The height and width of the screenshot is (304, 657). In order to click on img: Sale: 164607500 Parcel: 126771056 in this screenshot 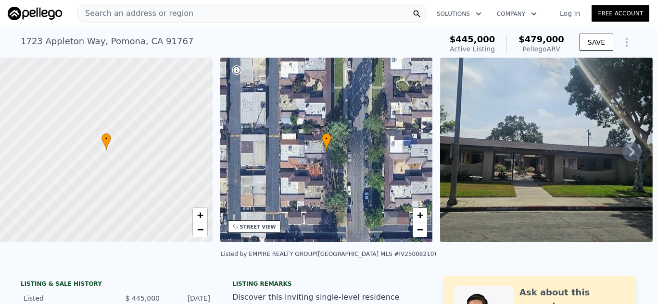, I will do `click(546, 150)`.